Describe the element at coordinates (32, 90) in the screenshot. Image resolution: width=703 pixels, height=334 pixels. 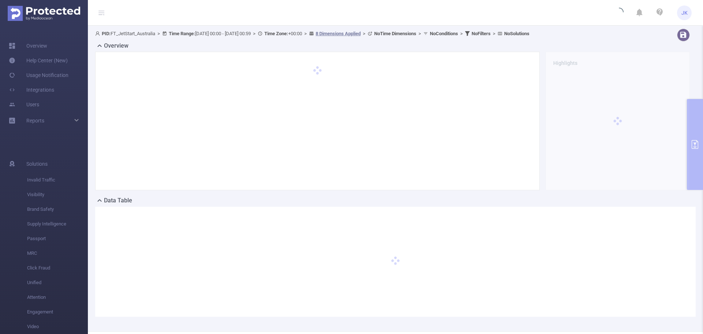
I see `a: Integrations` at that location.